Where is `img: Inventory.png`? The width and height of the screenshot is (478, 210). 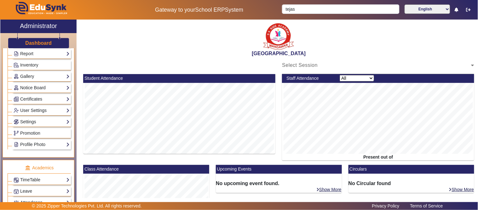 img: Inventory.png is located at coordinates (16, 65).